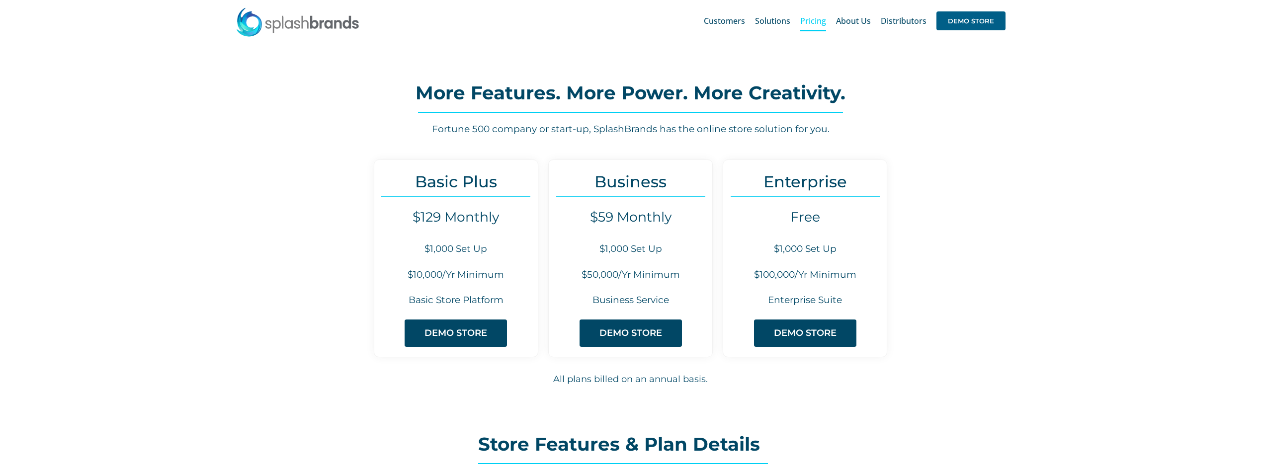 The height and width of the screenshot is (474, 1261). I want to click on a: Distributors, so click(904, 21).